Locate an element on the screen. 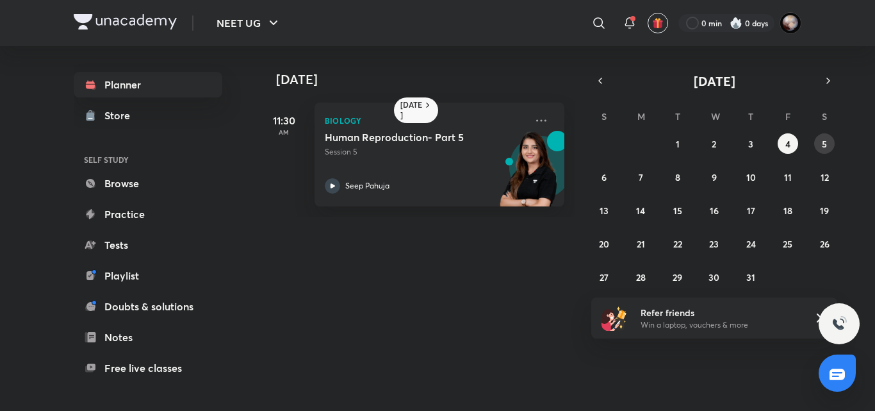 This screenshot has width=875, height=411. button: July 9, 2025 is located at coordinates (714, 177).